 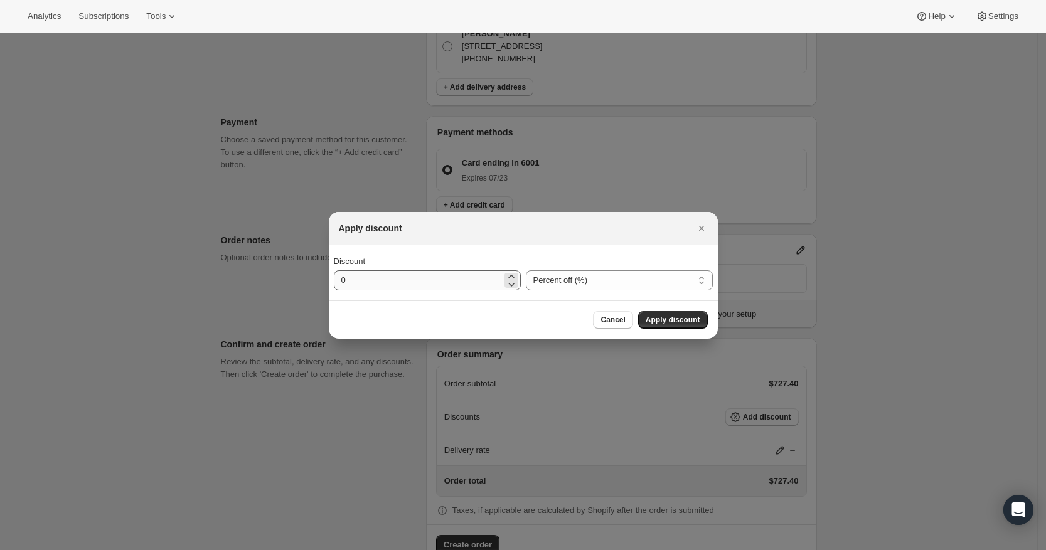 What do you see at coordinates (672, 320) in the screenshot?
I see `button: Apply discount` at bounding box center [672, 320].